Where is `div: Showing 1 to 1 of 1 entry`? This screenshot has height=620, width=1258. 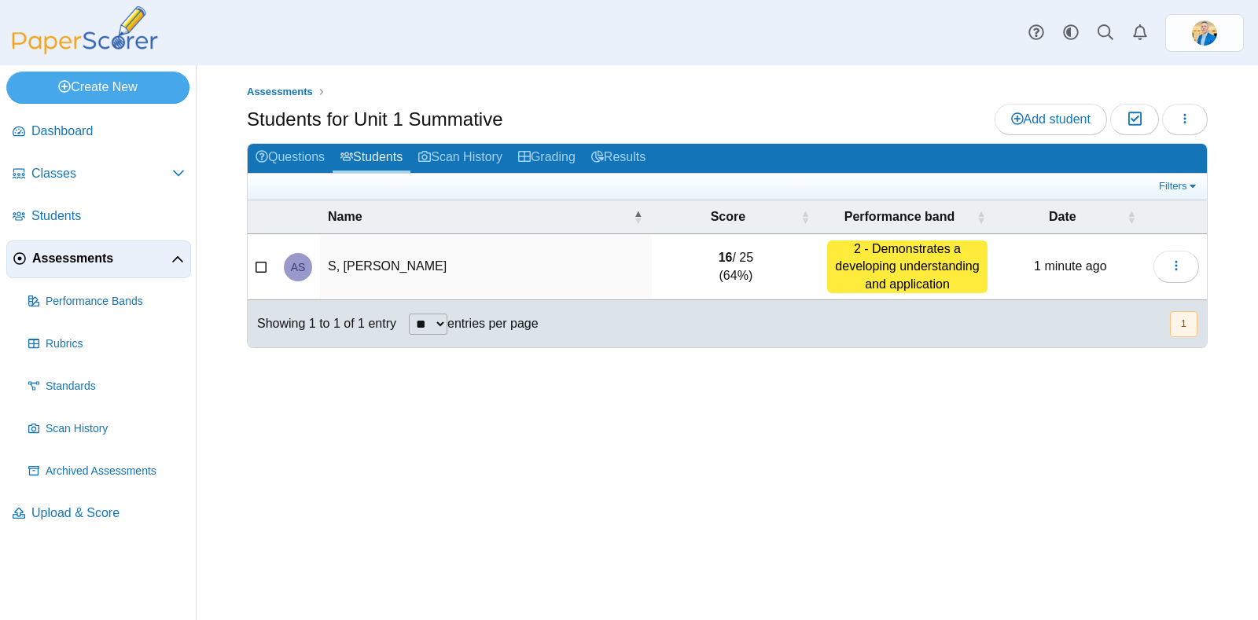
div: Showing 1 to 1 of 1 entry is located at coordinates (321, 324).